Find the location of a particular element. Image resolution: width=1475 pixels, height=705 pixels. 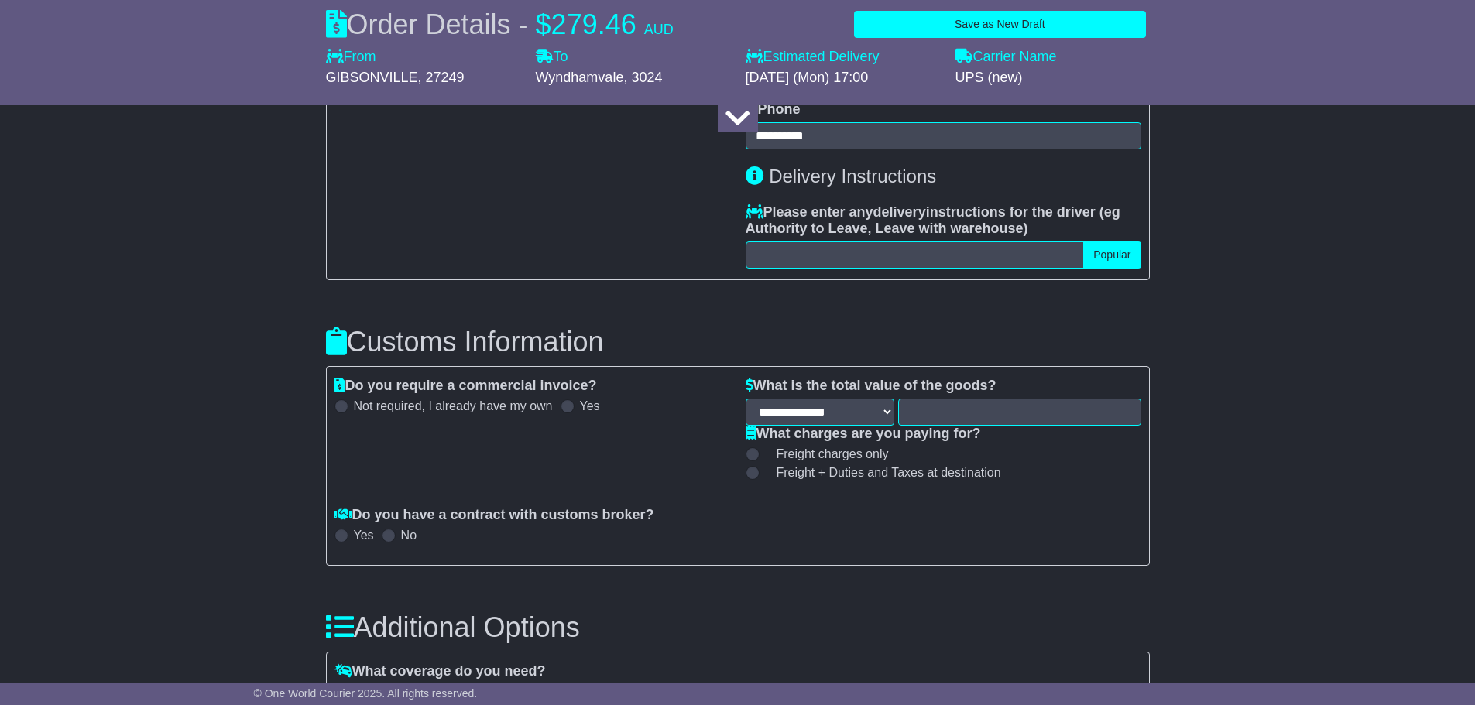

label: Not required, I already have my own is located at coordinates (453, 406).